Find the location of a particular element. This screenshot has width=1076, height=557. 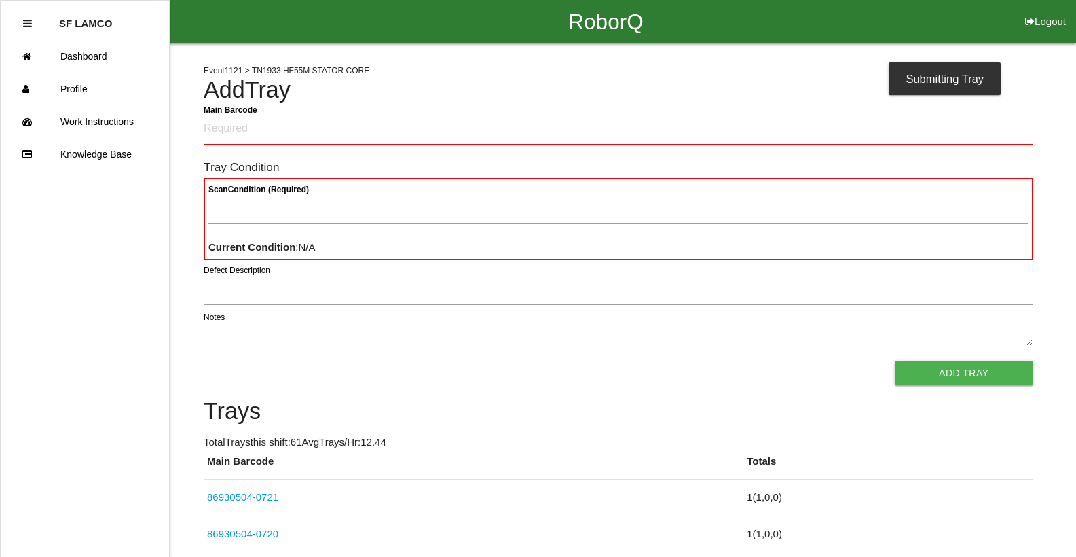

p: Total Trays this shift: 61 Avg Trays /Hr: 12.44 is located at coordinates (618, 442).